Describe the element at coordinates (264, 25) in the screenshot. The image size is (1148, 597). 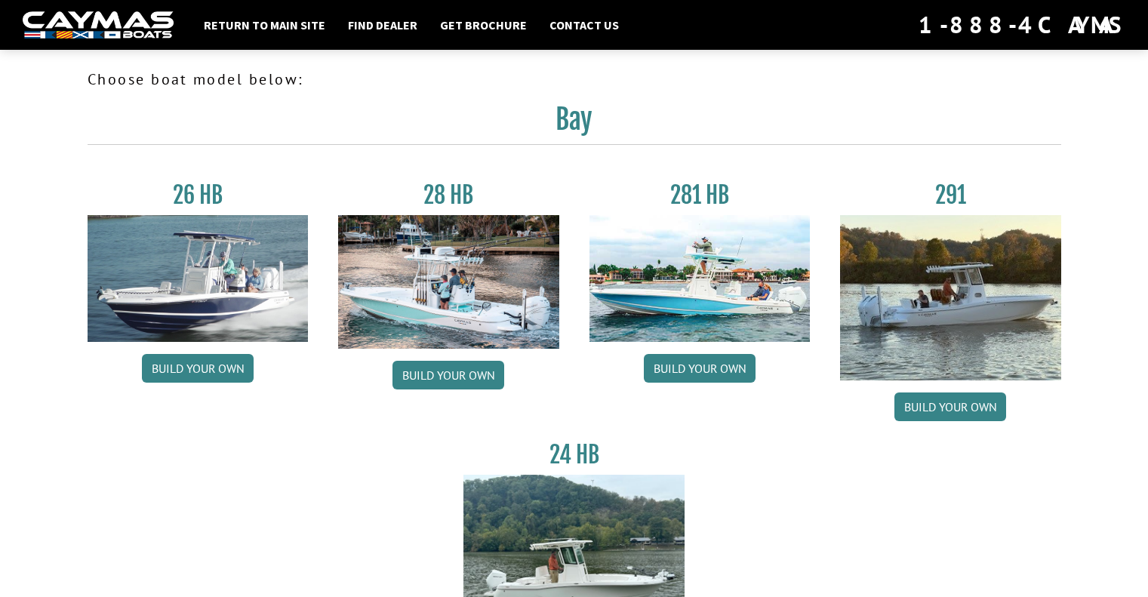
I see `a: Return to main site` at that location.